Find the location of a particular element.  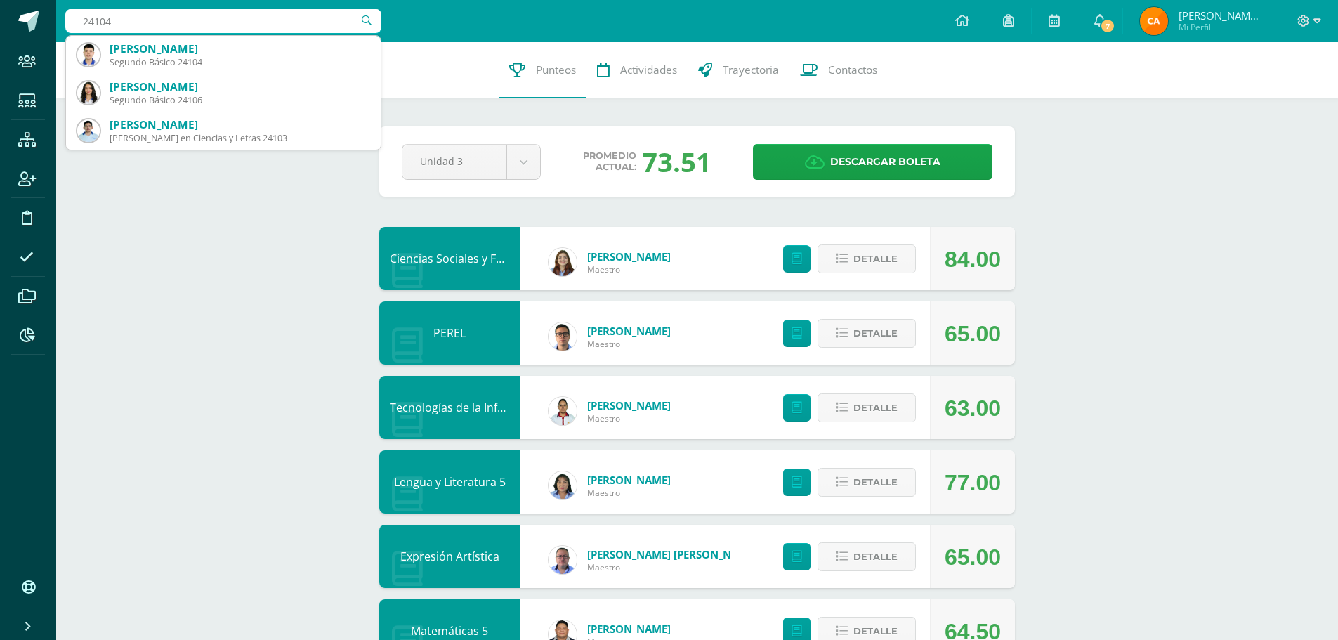

img: 9d377caae0ea79d9f2233f751503500a.png is located at coordinates (563, 262).